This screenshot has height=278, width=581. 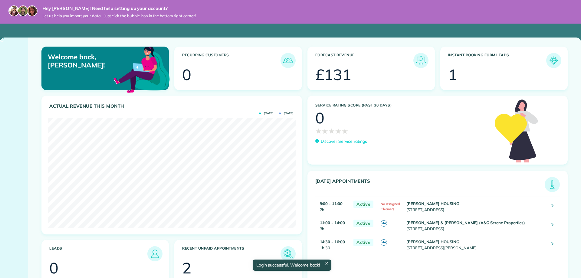 I want to click on td: 2h, so click(x=333, y=206).